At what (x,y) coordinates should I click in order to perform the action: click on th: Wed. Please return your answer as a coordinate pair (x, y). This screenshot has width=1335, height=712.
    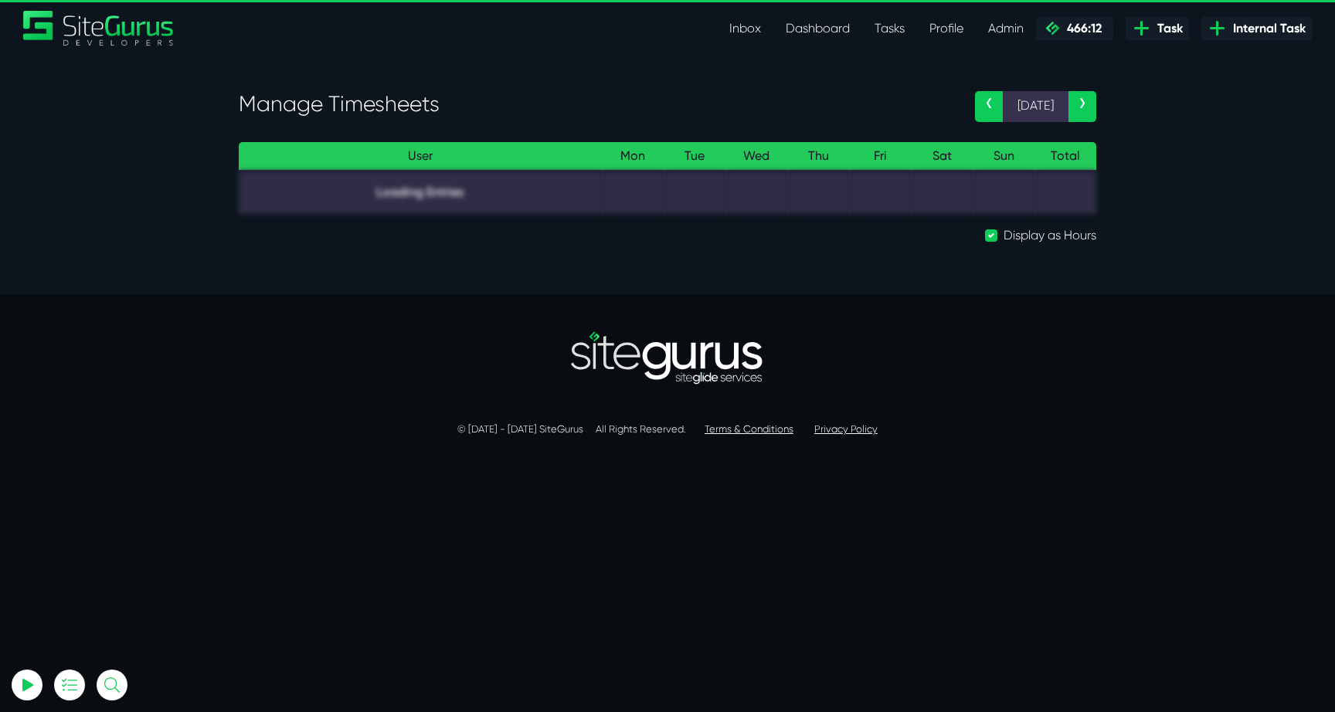
    Looking at the image, I should click on (756, 156).